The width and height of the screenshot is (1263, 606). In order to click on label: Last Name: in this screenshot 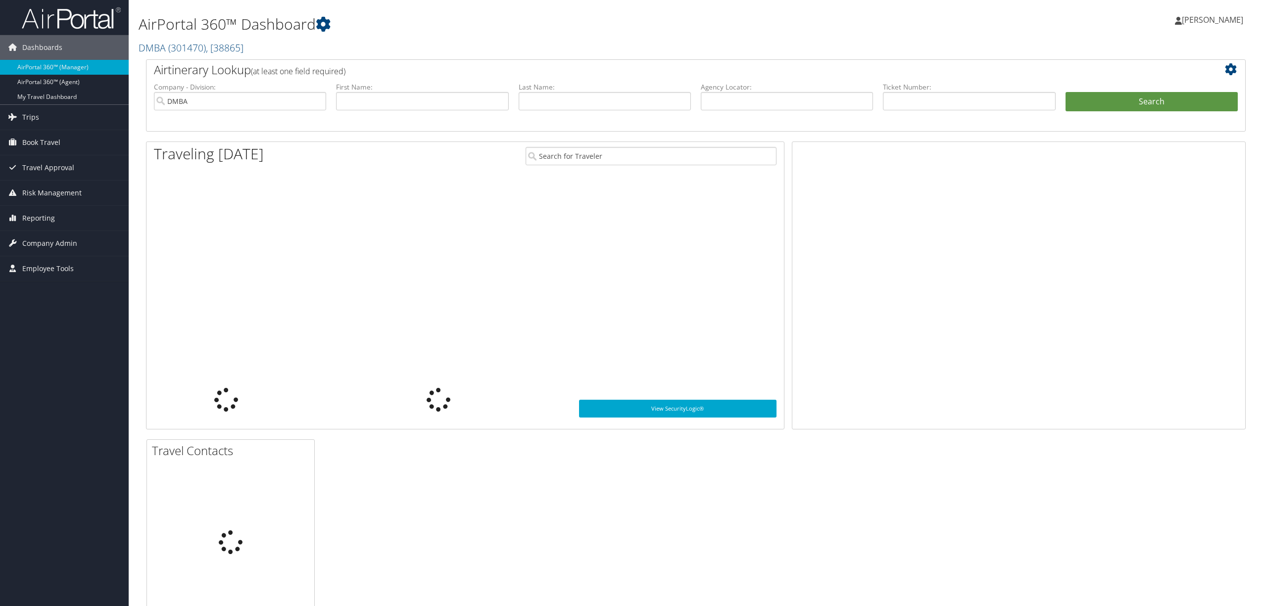, I will do `click(605, 87)`.